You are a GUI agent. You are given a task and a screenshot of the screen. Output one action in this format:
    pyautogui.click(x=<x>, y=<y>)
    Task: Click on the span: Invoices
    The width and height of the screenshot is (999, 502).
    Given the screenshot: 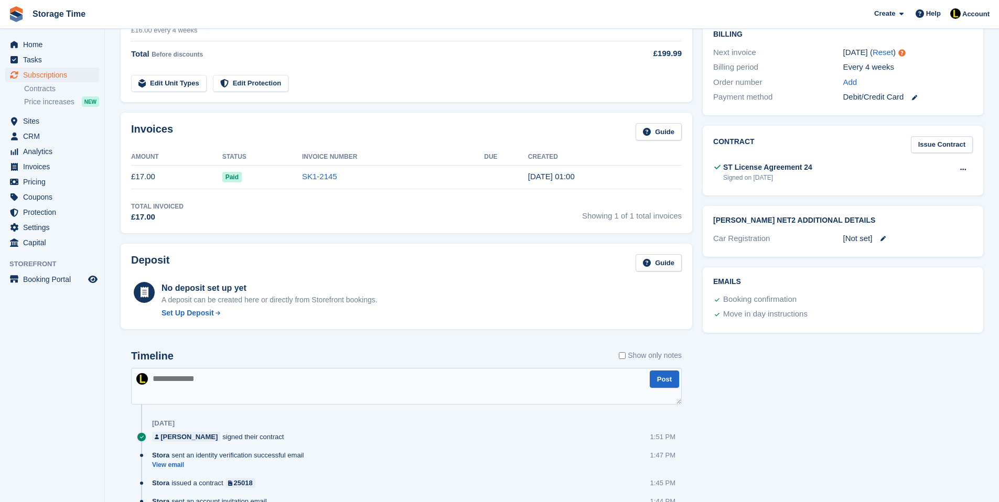 What is the action you would take?
    pyautogui.click(x=55, y=167)
    